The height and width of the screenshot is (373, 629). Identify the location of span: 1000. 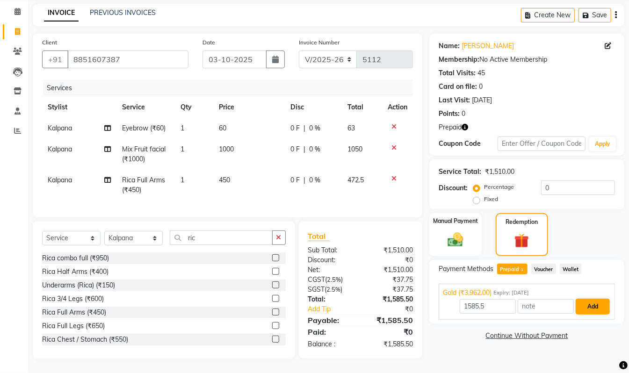
(226, 149).